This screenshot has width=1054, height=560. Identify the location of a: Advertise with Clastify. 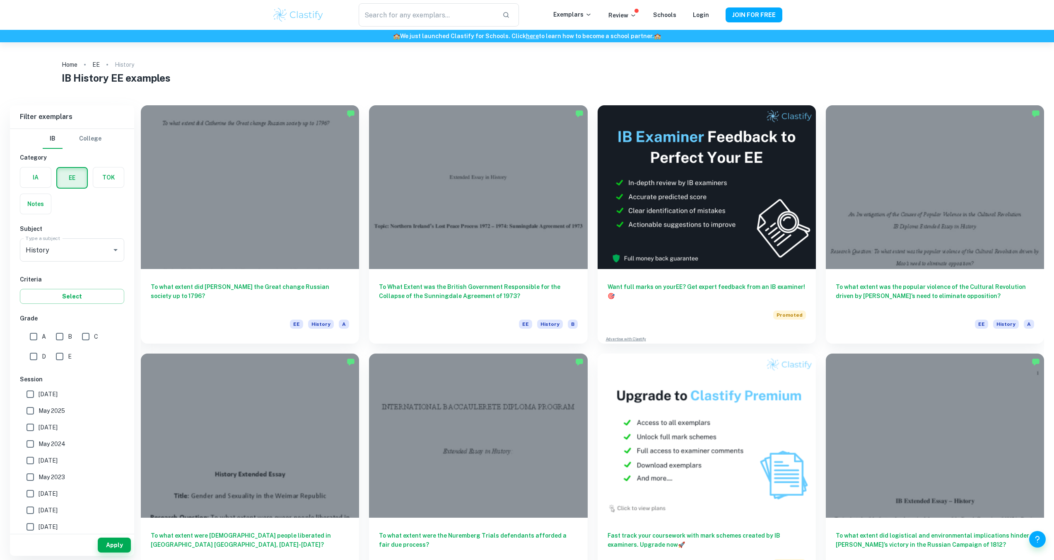
(626, 339).